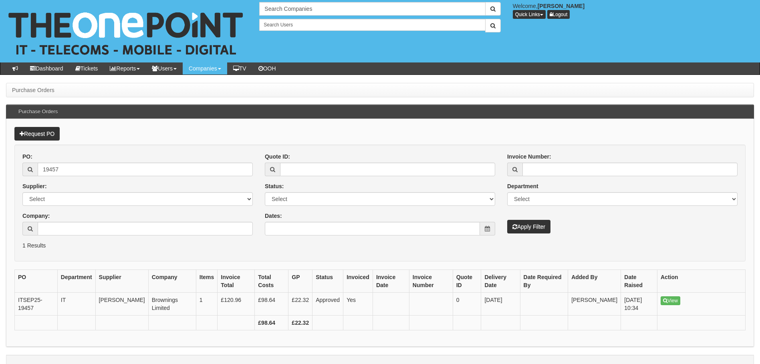 Image resolution: width=760 pixels, height=364 pixels. Describe the element at coordinates (27, 157) in the screenshot. I see `label: PO:` at that location.